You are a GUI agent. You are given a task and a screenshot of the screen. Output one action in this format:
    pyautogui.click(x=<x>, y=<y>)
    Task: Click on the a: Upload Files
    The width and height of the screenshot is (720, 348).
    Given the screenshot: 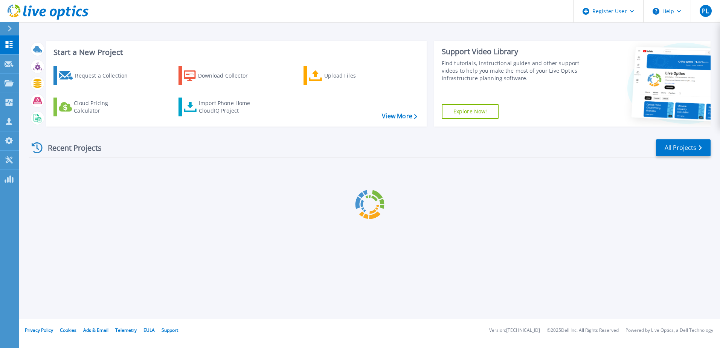 What is the action you would take?
    pyautogui.click(x=346, y=76)
    